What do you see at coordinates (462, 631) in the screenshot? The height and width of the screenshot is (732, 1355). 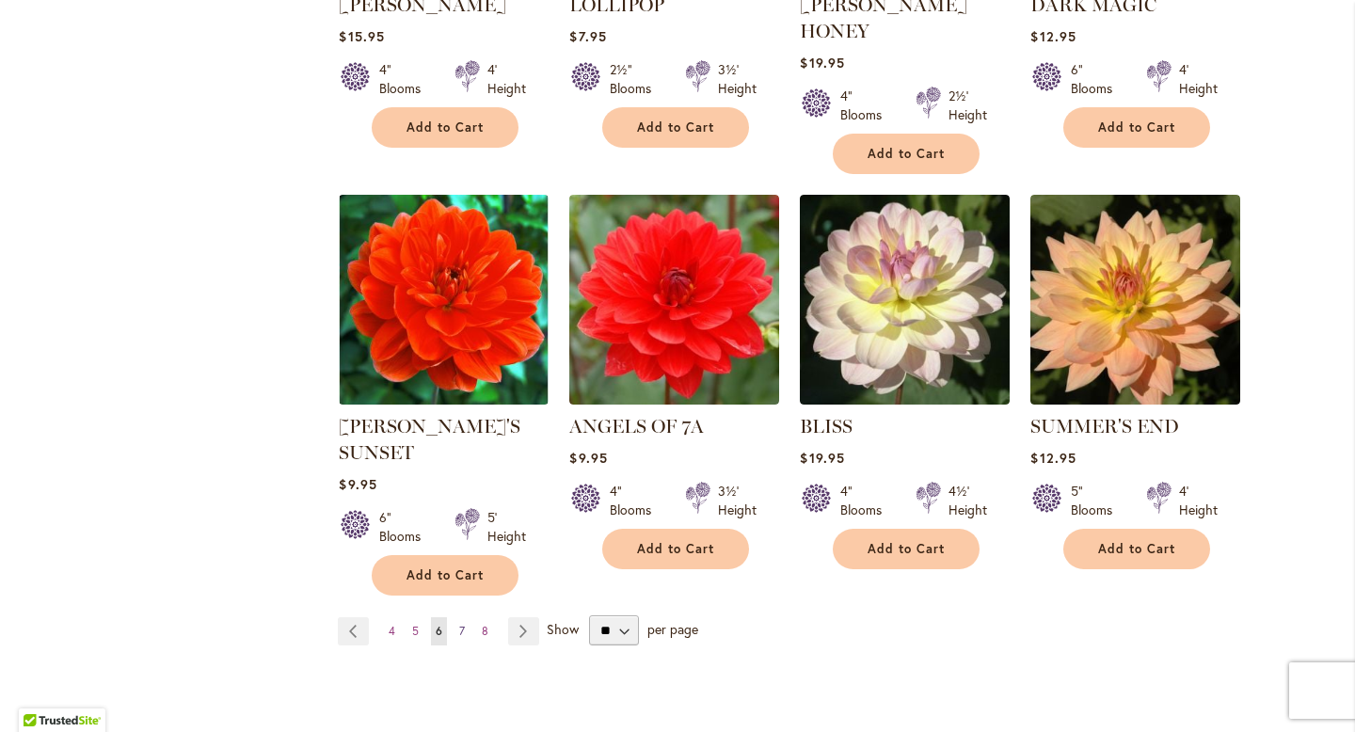 I see `span: 7` at bounding box center [462, 631].